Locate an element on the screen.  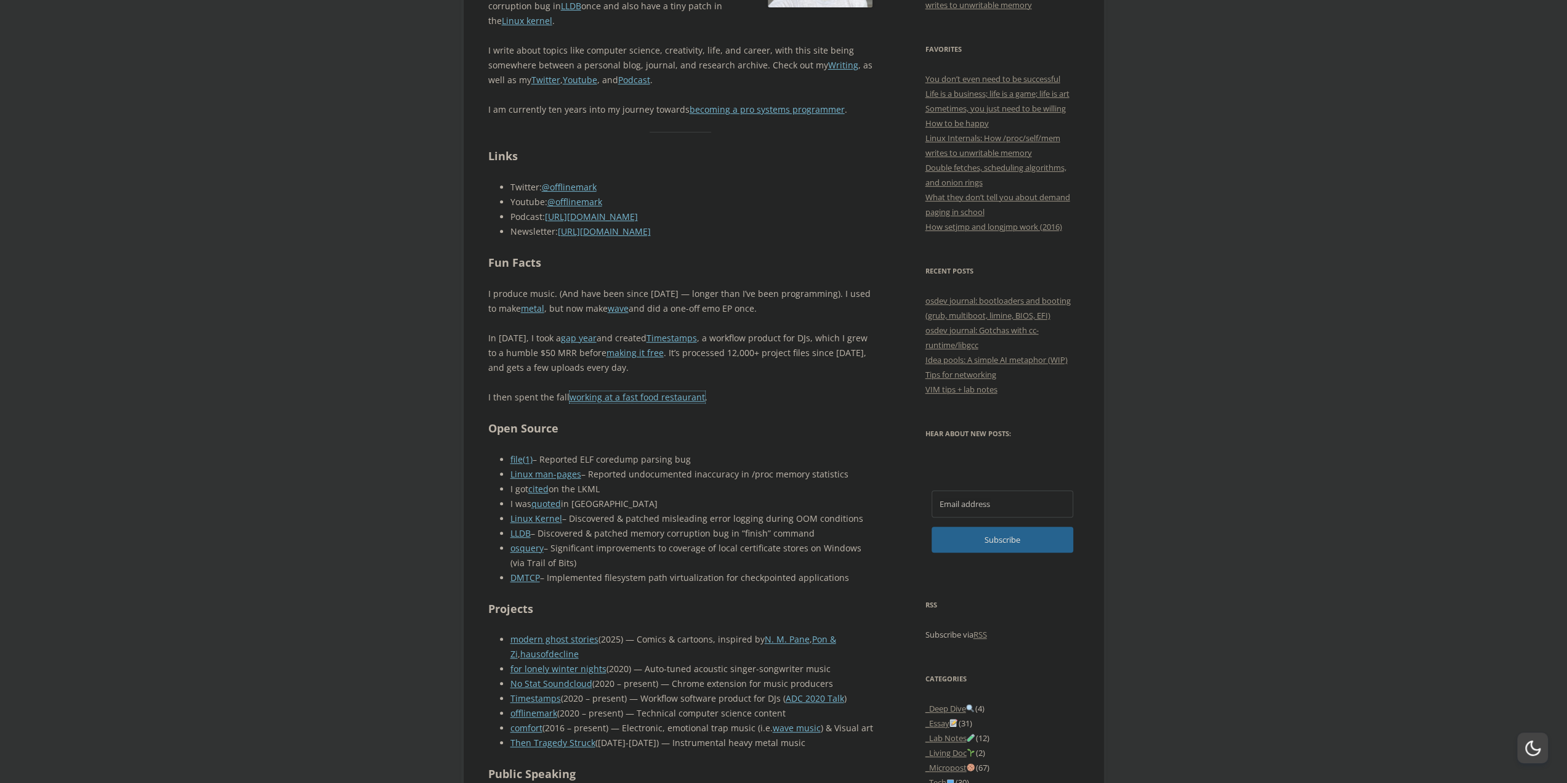
a: Sometimes, you just need to be willing is located at coordinates (996, 108).